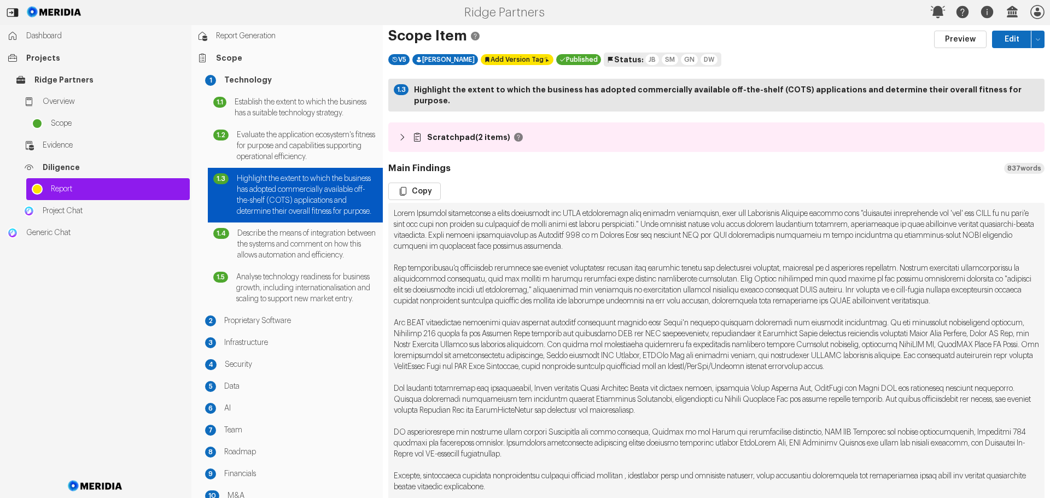  Describe the element at coordinates (105, 36) in the screenshot. I see `span: Dashboard` at that location.